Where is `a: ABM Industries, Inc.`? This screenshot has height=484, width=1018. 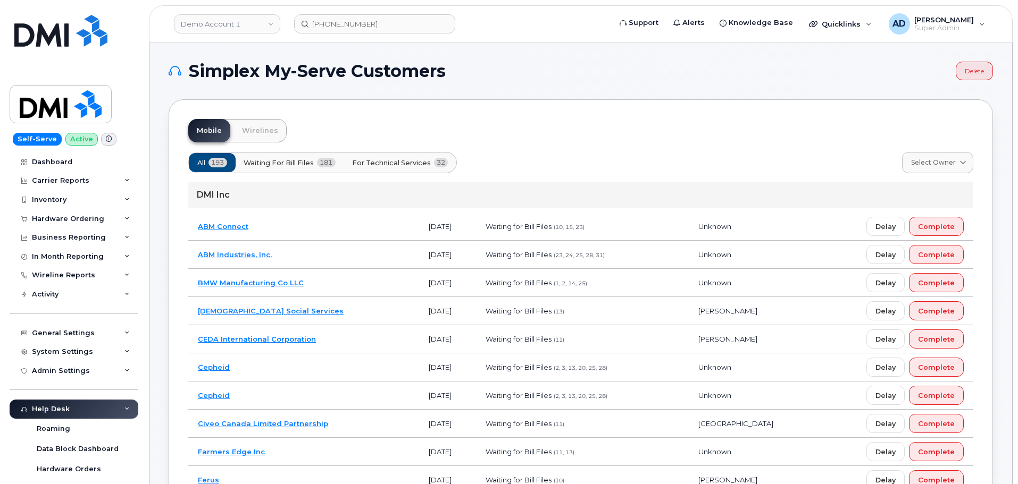
a: ABM Industries, Inc. is located at coordinates (234, 255).